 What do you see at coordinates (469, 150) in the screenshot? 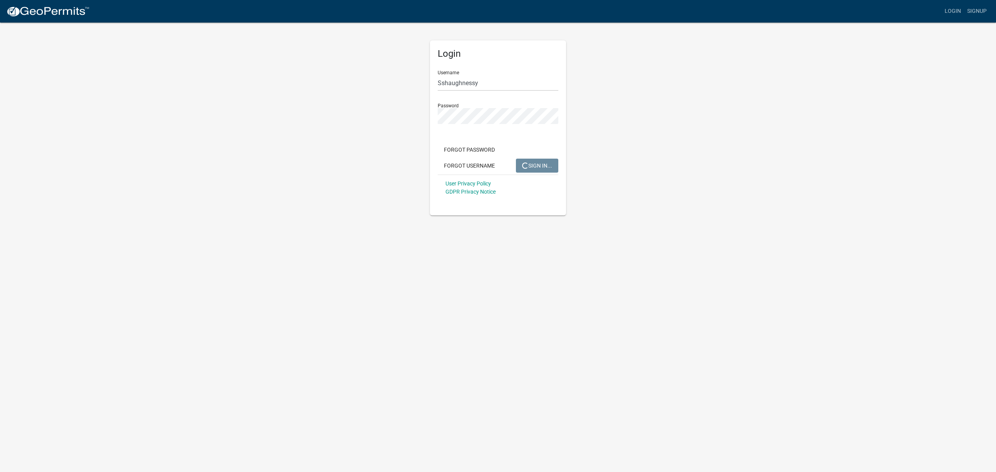
I see `button: Forgot Password` at bounding box center [469, 150].